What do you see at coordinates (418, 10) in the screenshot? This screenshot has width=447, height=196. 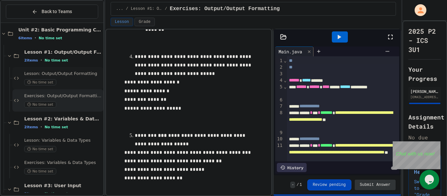 I see `div: My Account` at bounding box center [418, 10].